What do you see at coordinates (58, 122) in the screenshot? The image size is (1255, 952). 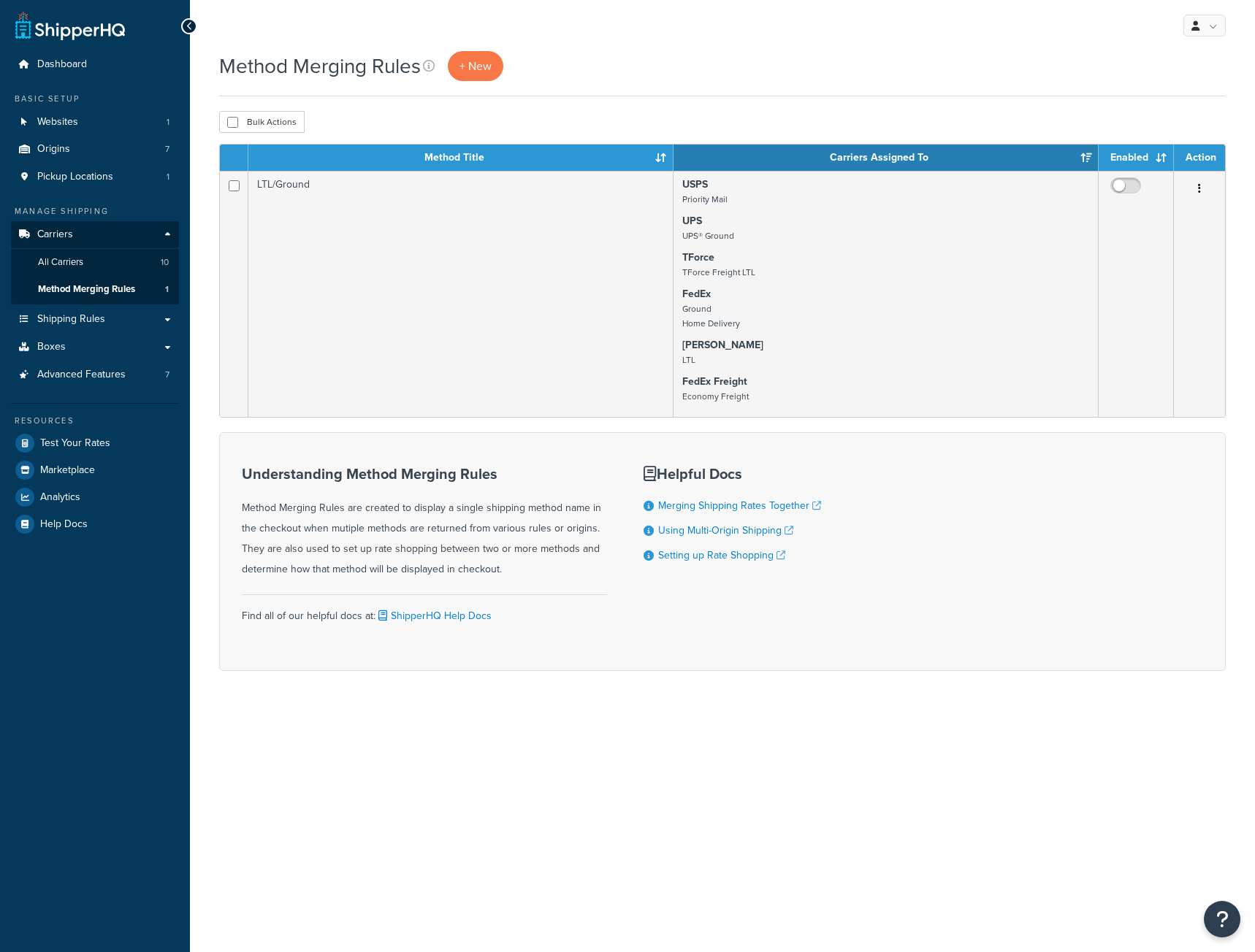 I see `span: Websites` at bounding box center [58, 122].